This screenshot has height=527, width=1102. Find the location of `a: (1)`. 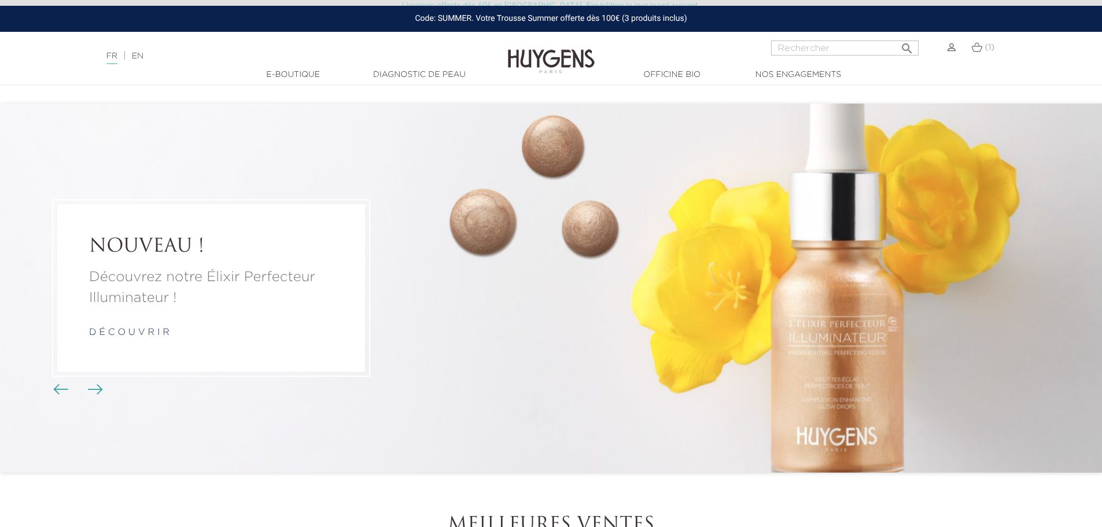

a: (1) is located at coordinates (983, 47).